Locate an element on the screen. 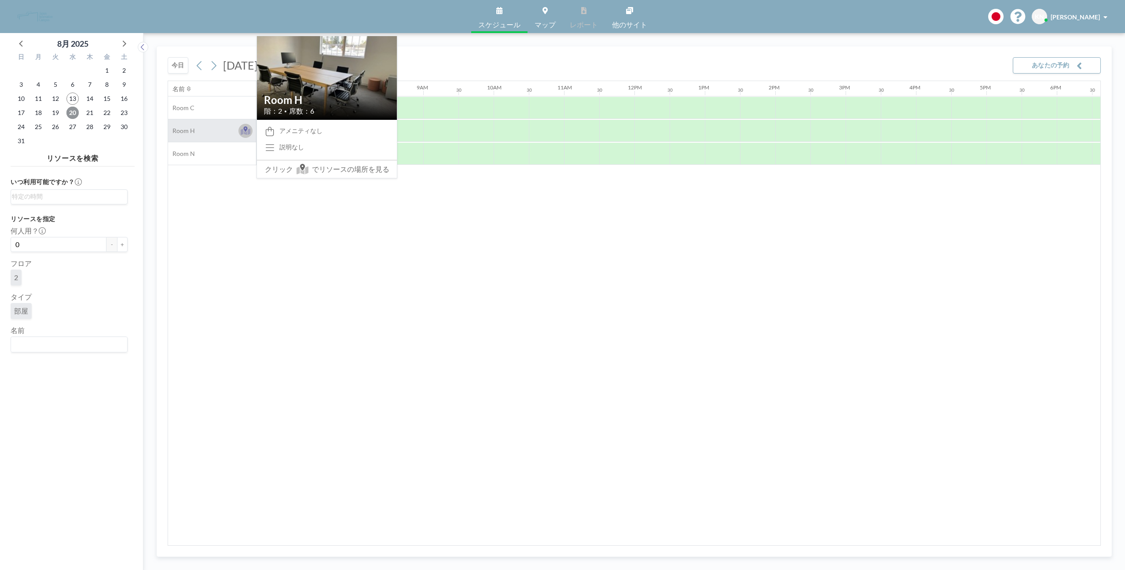  div: 10AM is located at coordinates (494, 87).